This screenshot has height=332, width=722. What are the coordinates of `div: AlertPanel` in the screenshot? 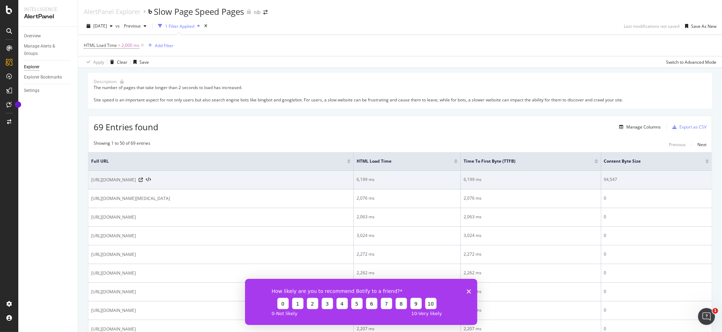 It's located at (48, 17).